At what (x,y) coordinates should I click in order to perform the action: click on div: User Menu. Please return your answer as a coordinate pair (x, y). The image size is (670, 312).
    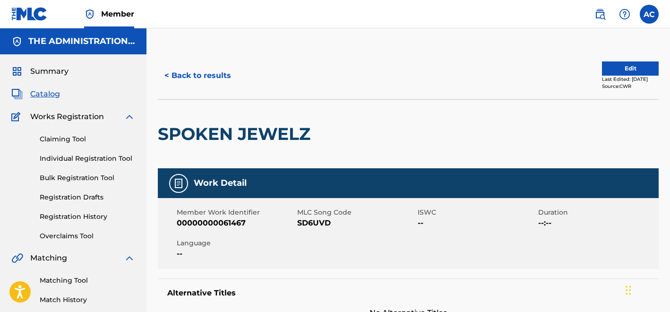
    Looking at the image, I should click on (650, 14).